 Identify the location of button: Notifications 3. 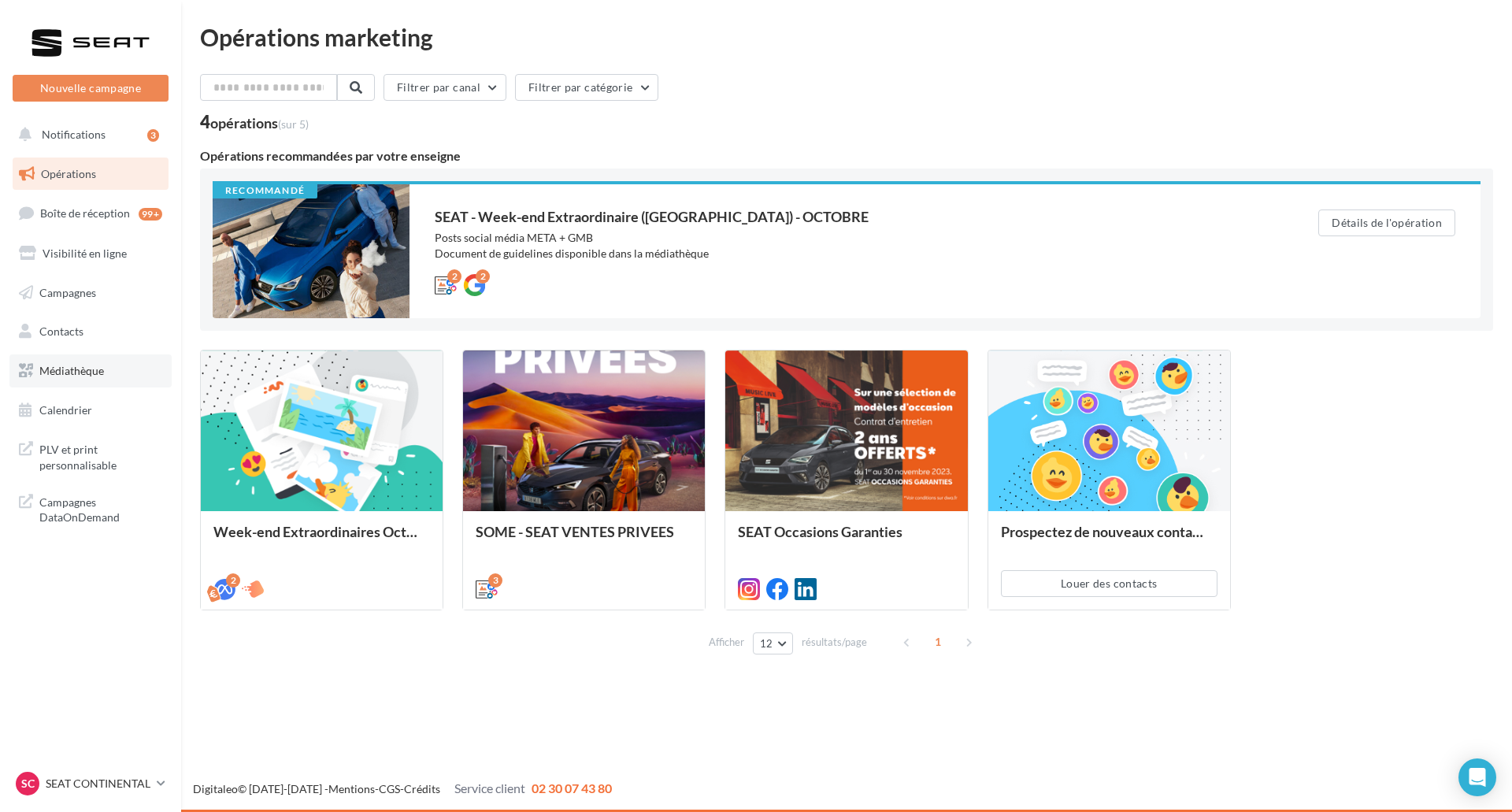
(87, 134).